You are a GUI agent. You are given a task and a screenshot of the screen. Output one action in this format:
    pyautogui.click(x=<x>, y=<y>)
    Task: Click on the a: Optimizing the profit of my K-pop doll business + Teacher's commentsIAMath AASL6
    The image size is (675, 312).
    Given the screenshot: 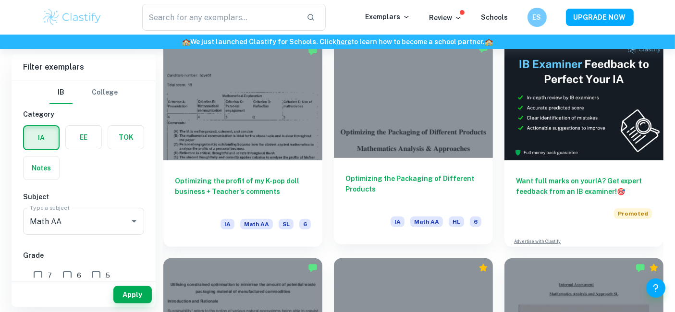 What is the action you would take?
    pyautogui.click(x=243, y=144)
    